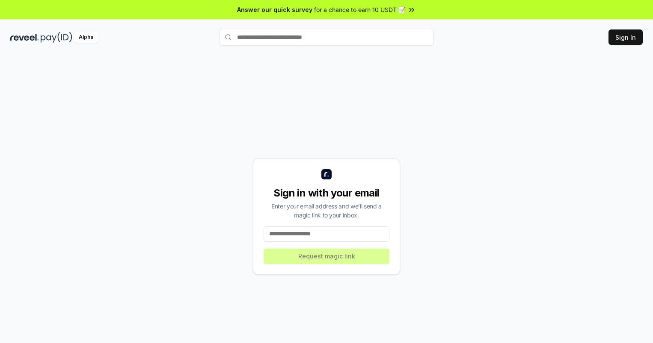  Describe the element at coordinates (275, 9) in the screenshot. I see `span: Answer our quick survey` at that location.